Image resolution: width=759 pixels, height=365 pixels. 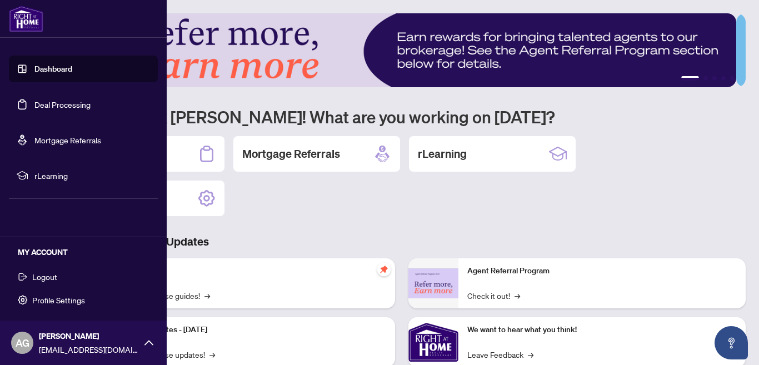 What do you see at coordinates (88, 252) in the screenshot?
I see `h5: MY ACCOUNT` at bounding box center [88, 252].